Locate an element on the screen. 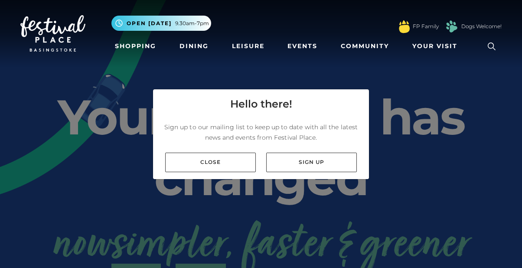  a: Dogs Welcome! is located at coordinates (482, 26).